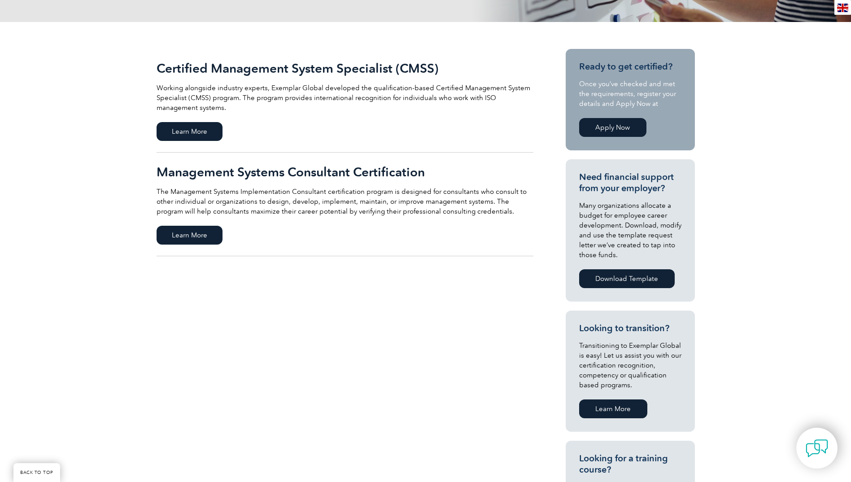 The height and width of the screenshot is (482, 851). Describe the element at coordinates (630, 365) in the screenshot. I see `p: Transitioning to Exemplar Global is easy! Let us assist you with our certification recognition, c...` at that location.